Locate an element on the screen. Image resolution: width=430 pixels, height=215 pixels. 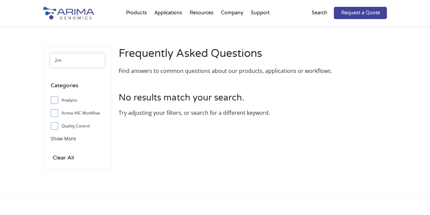
img: Arima-Genomics-logo is located at coordinates (69, 13).